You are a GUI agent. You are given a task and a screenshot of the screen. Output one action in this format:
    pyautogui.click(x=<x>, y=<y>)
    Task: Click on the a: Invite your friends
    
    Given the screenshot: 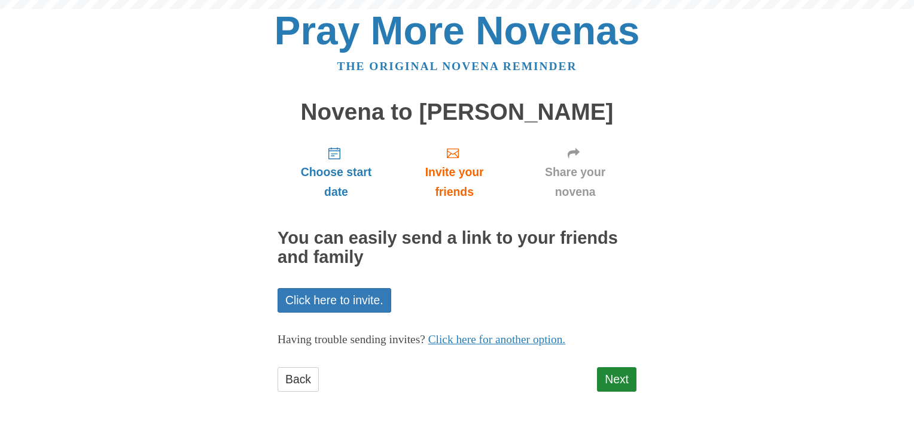 What is the action you would take?
    pyautogui.click(x=454, y=172)
    